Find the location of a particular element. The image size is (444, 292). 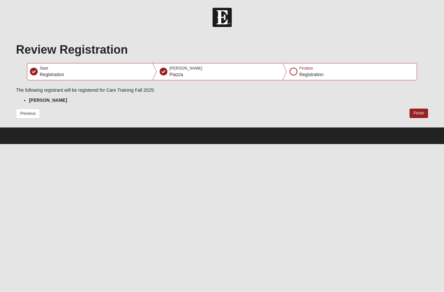

p: The following registrant will be registered for Care Training Fall 2025: is located at coordinates (222, 90).